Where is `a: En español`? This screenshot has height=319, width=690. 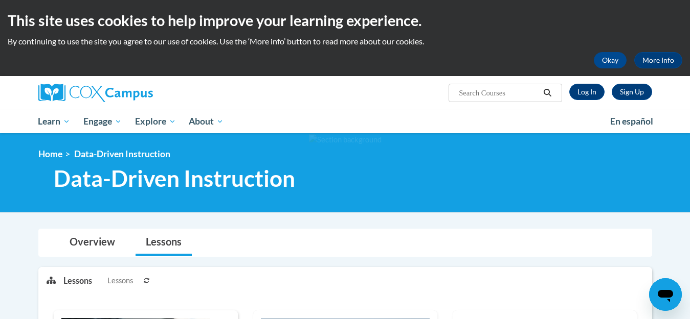
a: En español is located at coordinates (631, 122).